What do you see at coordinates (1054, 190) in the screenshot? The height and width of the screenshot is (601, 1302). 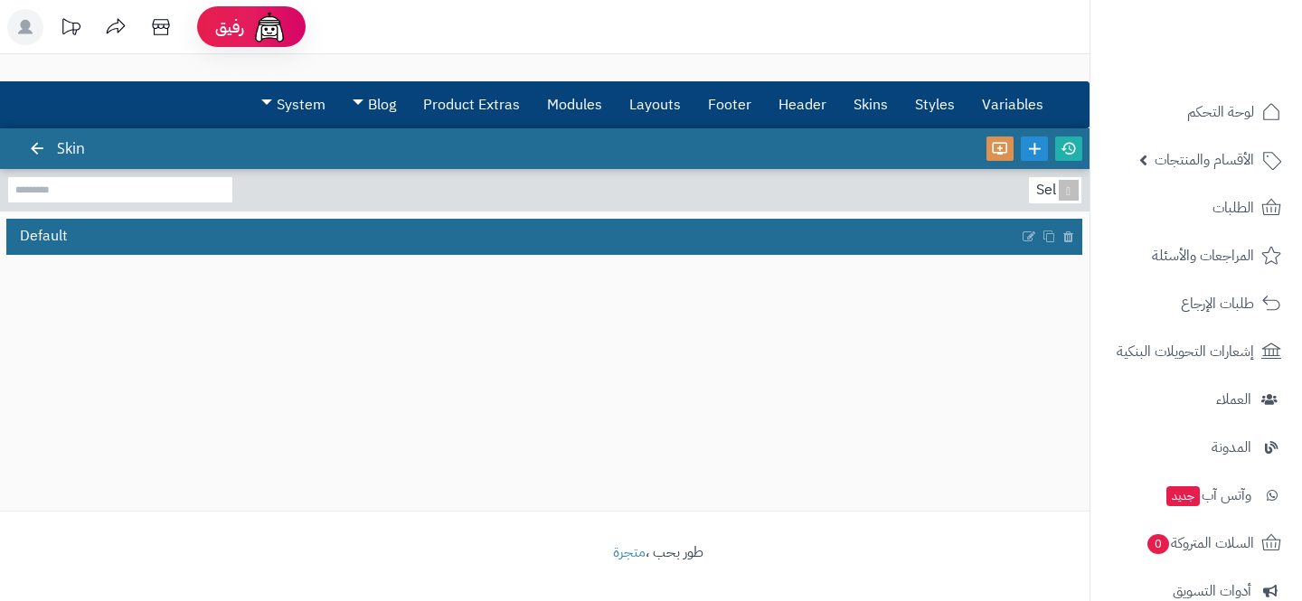 I see `div: Select...` at bounding box center [1054, 190].